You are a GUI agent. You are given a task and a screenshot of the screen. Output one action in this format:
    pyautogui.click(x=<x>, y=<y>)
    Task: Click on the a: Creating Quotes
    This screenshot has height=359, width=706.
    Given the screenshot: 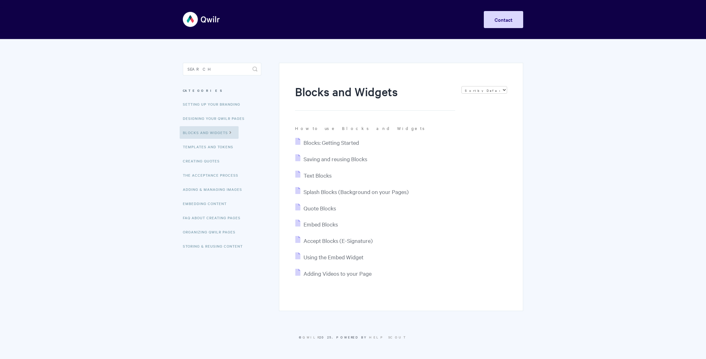 What is the action you would take?
    pyautogui.click(x=204, y=161)
    